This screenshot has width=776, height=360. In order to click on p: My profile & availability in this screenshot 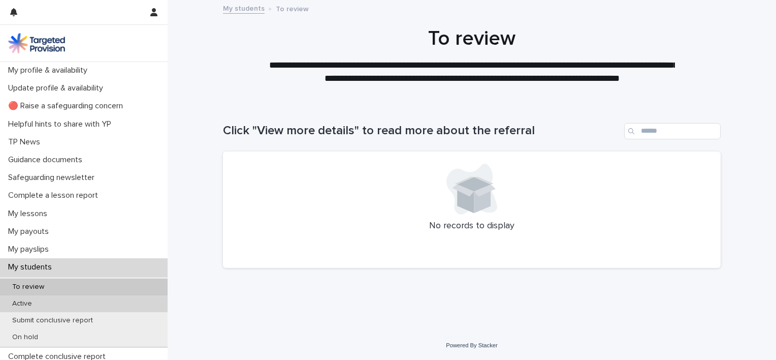, I will do `click(50, 70)`.